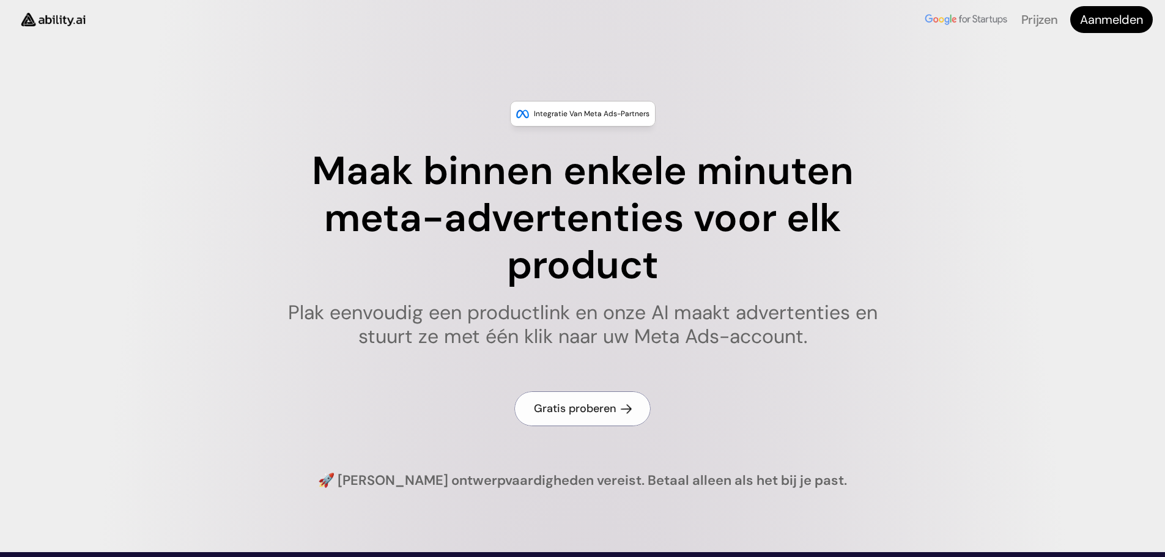 The width and height of the screenshot is (1165, 557). What do you see at coordinates (588, 218) in the screenshot?
I see `font: Maak binnen enkele minuten meta-advertenties voor elk product` at bounding box center [588, 218].